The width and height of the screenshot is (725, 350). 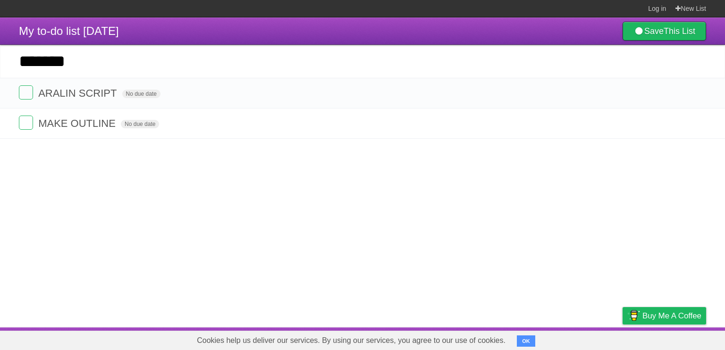 What do you see at coordinates (351, 341) in the screenshot?
I see `span: Cookies help us deliver our services. By using our services, you agree to our use of cookies.` at bounding box center [351, 341].